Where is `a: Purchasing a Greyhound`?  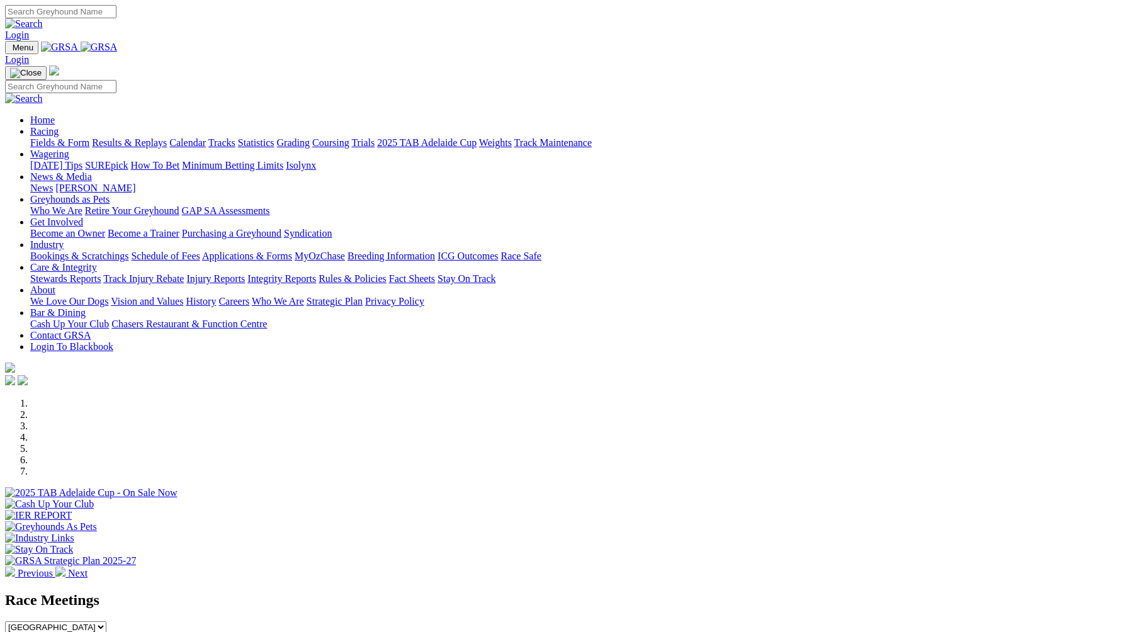 a: Purchasing a Greyhound is located at coordinates (232, 233).